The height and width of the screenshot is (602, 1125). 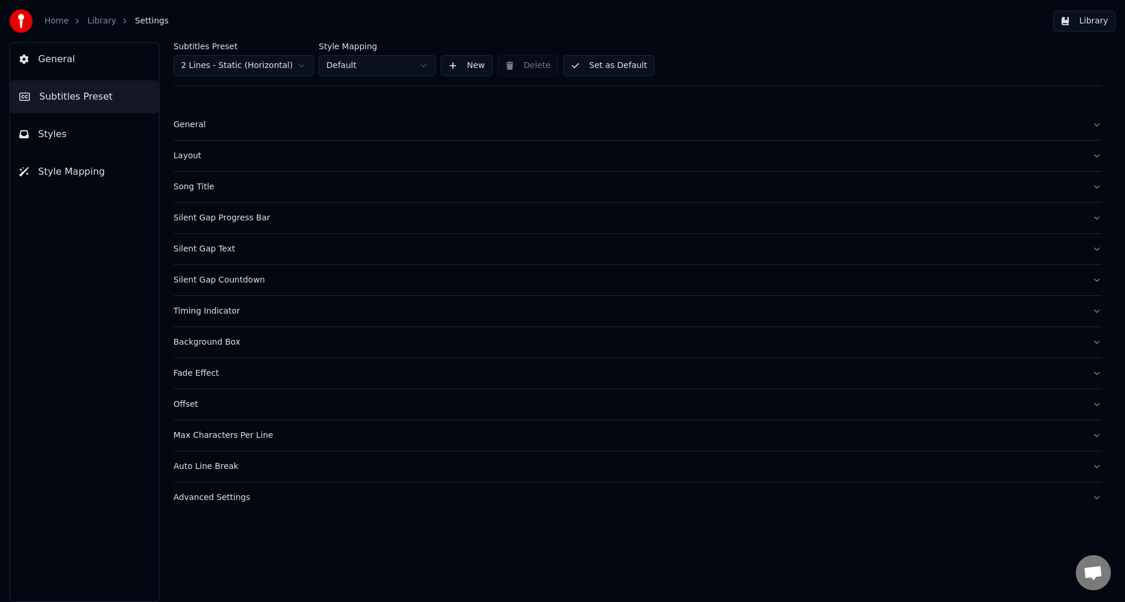 I want to click on div: Offset, so click(x=628, y=404).